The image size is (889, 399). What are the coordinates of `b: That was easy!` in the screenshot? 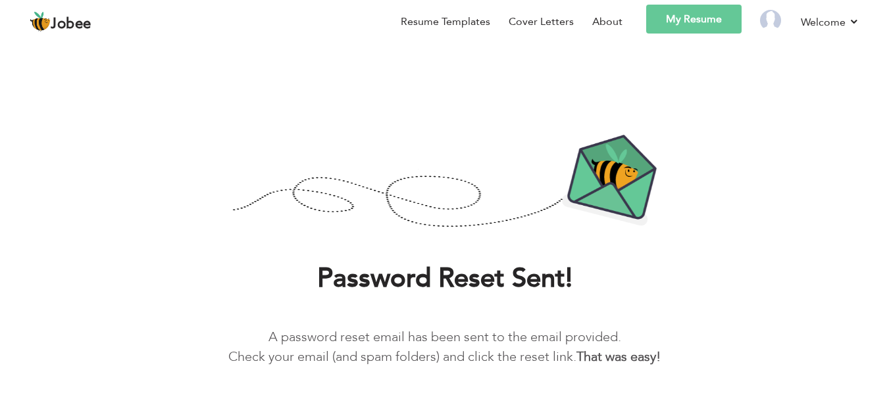 It's located at (618, 356).